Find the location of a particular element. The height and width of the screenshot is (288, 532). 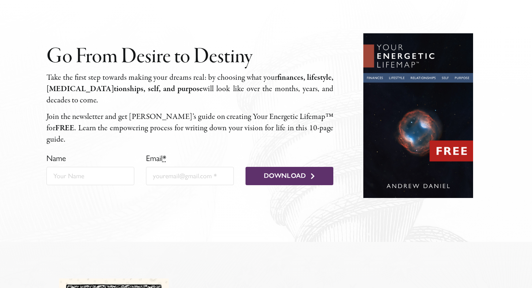

button: Download is located at coordinates (289, 176).